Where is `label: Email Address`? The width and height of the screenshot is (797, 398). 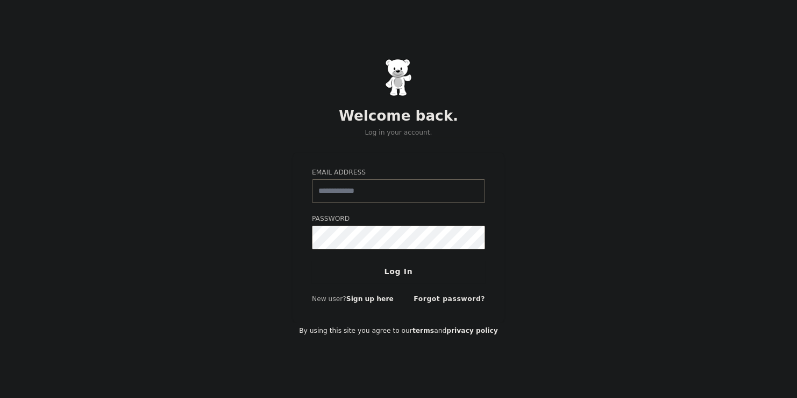 label: Email Address is located at coordinates (399, 173).